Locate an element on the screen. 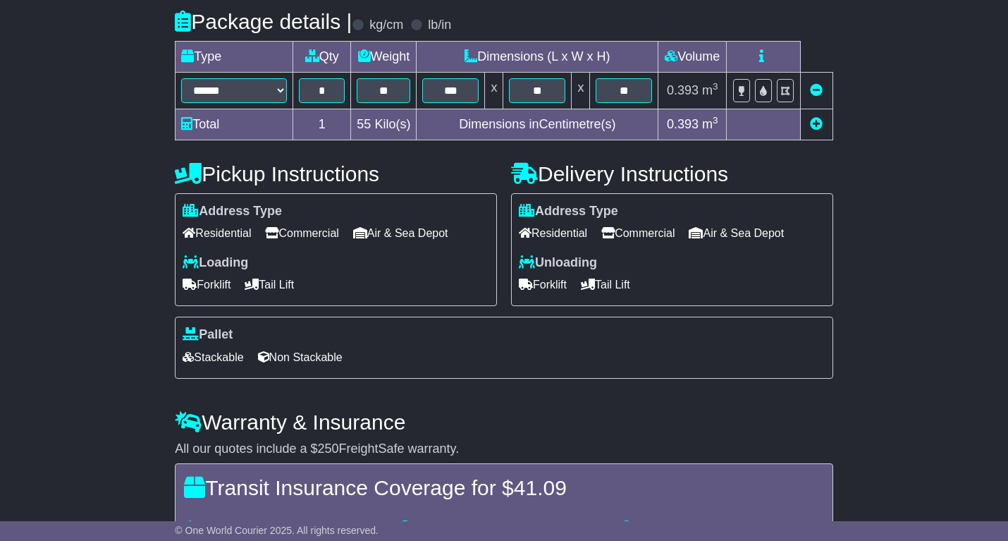  div: Damage to your package is located at coordinates (503, 528).